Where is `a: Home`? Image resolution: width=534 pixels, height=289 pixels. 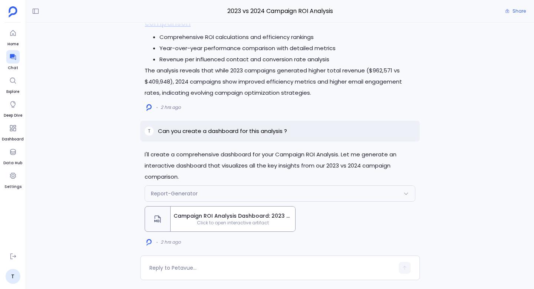 a: Home is located at coordinates (13, 37).